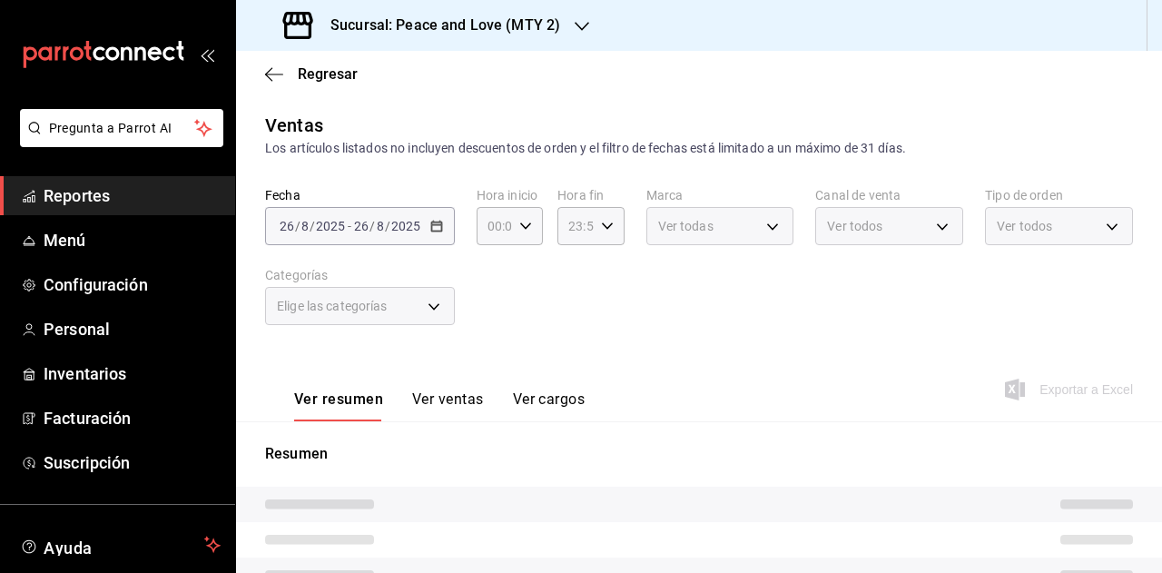 This screenshot has height=573, width=1162. What do you see at coordinates (122, 128) in the screenshot?
I see `span: Pregunta a Parrot AI` at bounding box center [122, 128].